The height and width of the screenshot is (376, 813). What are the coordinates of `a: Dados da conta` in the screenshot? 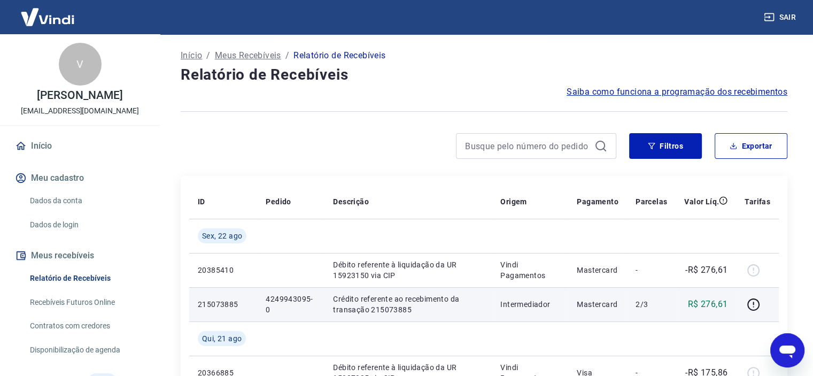 It's located at (86, 200).